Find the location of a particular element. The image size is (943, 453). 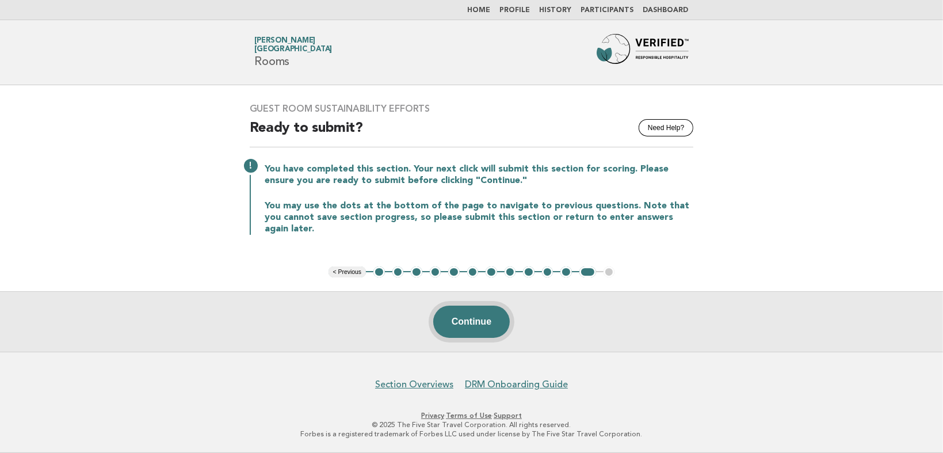

button: Continue is located at coordinates (471, 322).